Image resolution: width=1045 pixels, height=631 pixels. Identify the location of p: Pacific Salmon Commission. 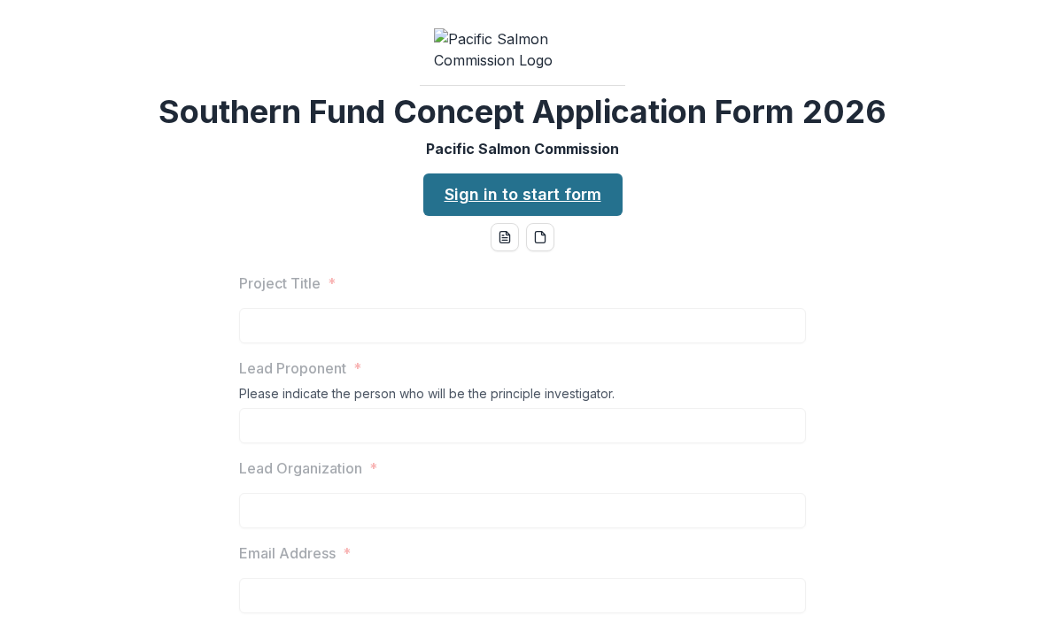
(522, 149).